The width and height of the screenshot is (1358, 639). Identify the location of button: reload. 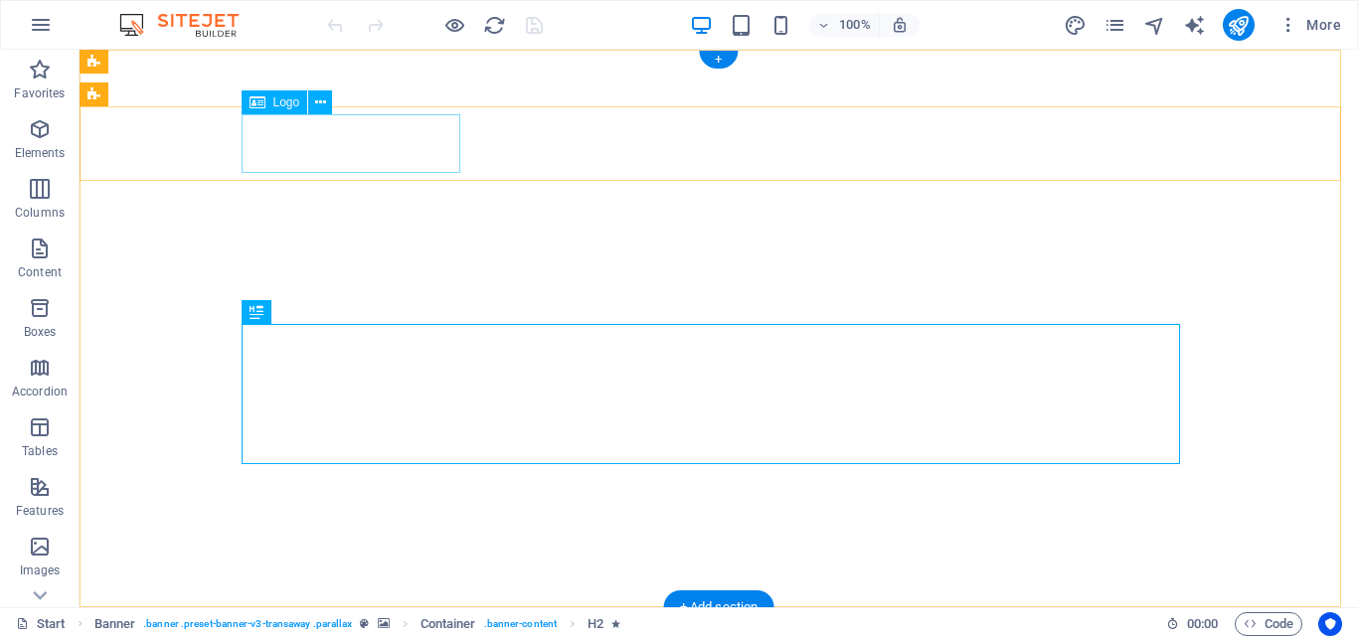
(494, 25).